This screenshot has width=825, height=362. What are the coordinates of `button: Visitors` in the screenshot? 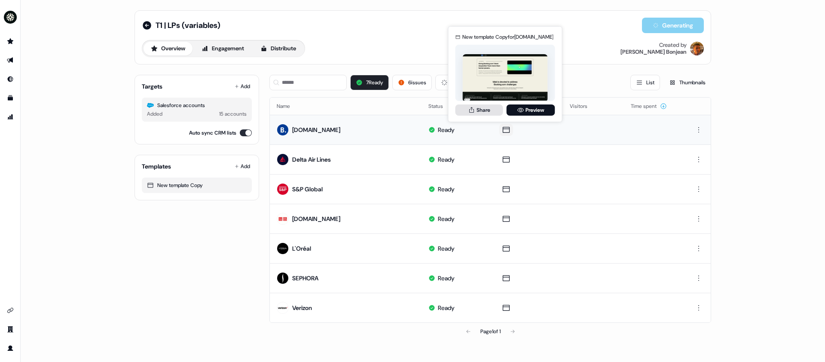 It's located at (584, 106).